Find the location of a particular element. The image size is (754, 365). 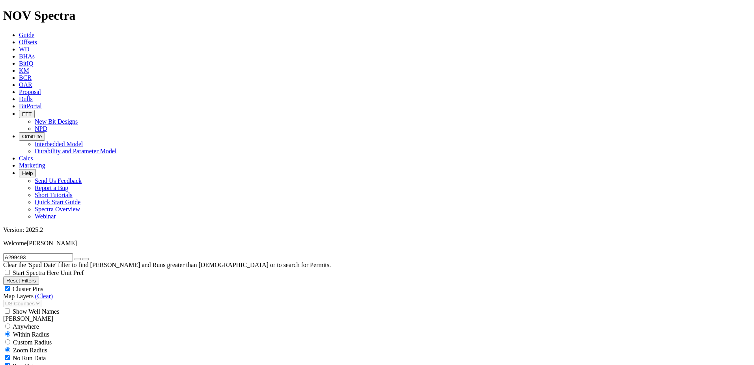

a: Offsets is located at coordinates (28, 42).